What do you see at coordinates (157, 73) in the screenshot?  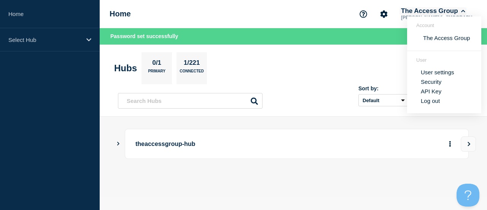 I see `p: Primary` at bounding box center [157, 73].